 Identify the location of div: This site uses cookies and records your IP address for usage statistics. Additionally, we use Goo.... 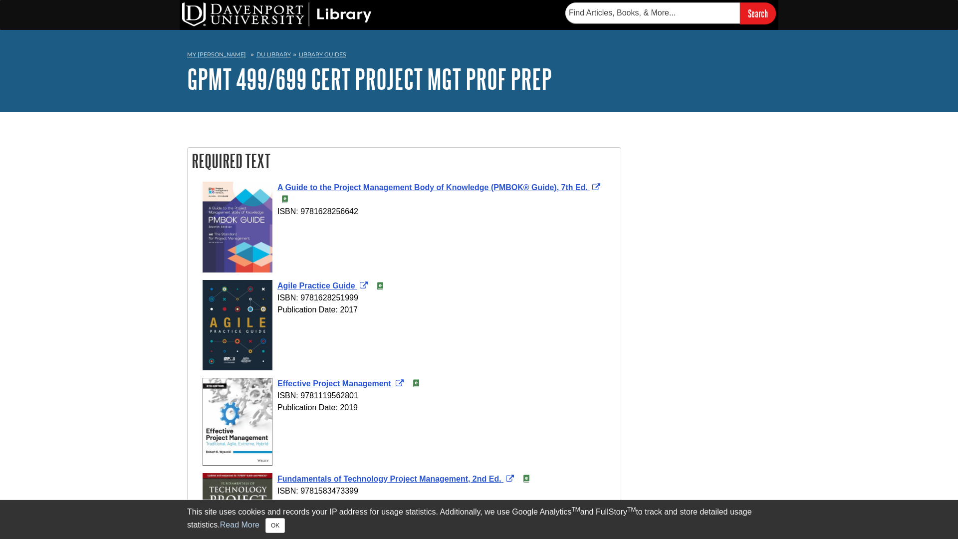
(479, 519).